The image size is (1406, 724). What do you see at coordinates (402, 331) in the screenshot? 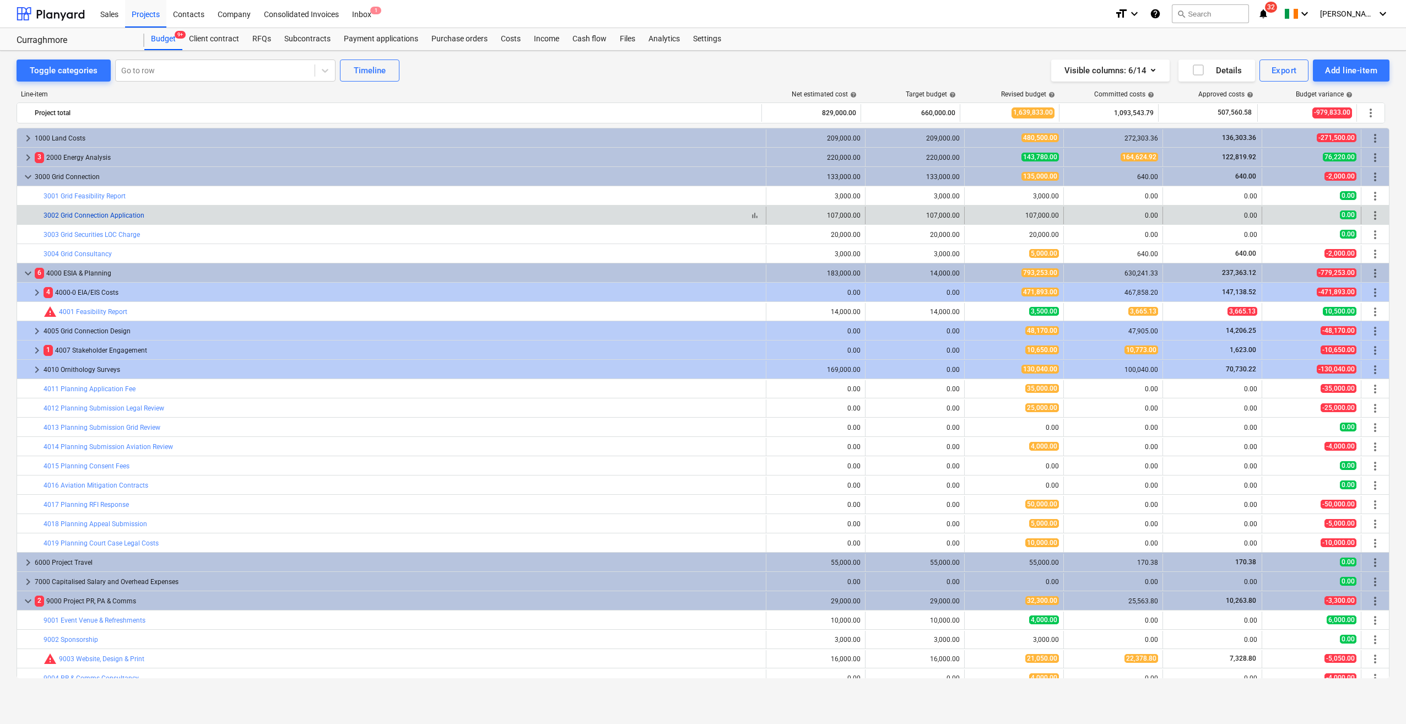
I see `div: 4005 Grid Connection Design` at bounding box center [402, 331].